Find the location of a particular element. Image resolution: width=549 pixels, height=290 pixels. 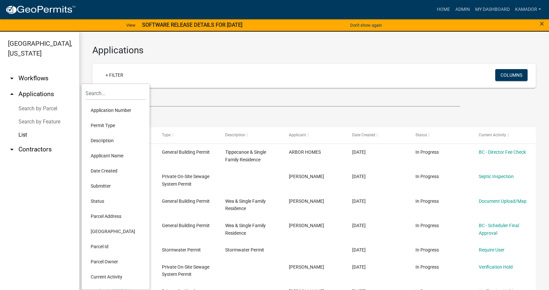

span: 09/05/2025 is located at coordinates (358, 267).